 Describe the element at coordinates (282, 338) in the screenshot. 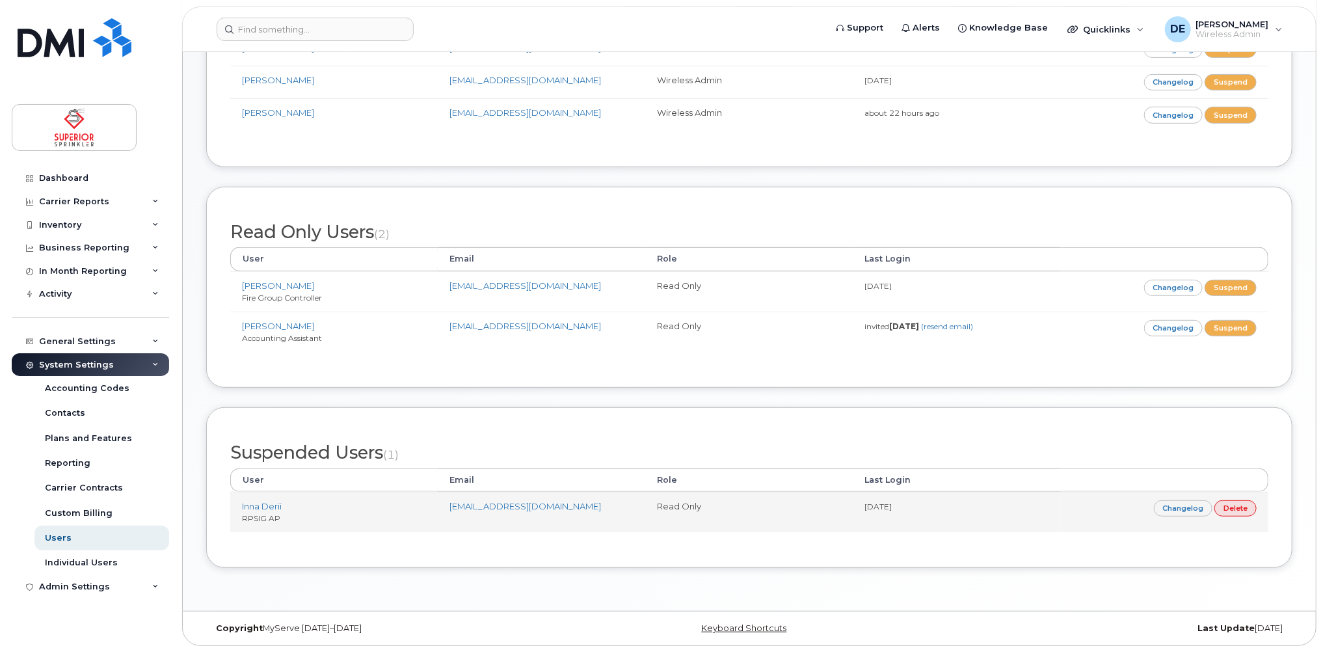

I see `small: Accounting Assistant` at that location.